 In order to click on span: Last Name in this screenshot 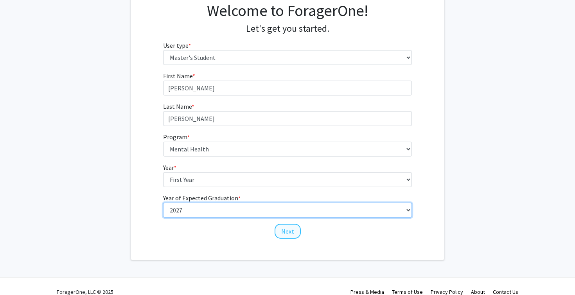, I will do `click(177, 106)`.